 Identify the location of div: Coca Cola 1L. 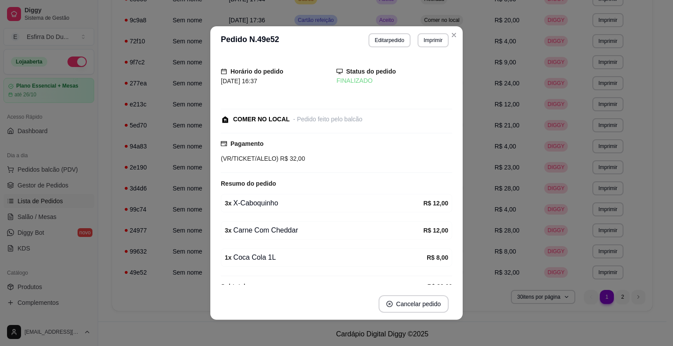
(326, 258).